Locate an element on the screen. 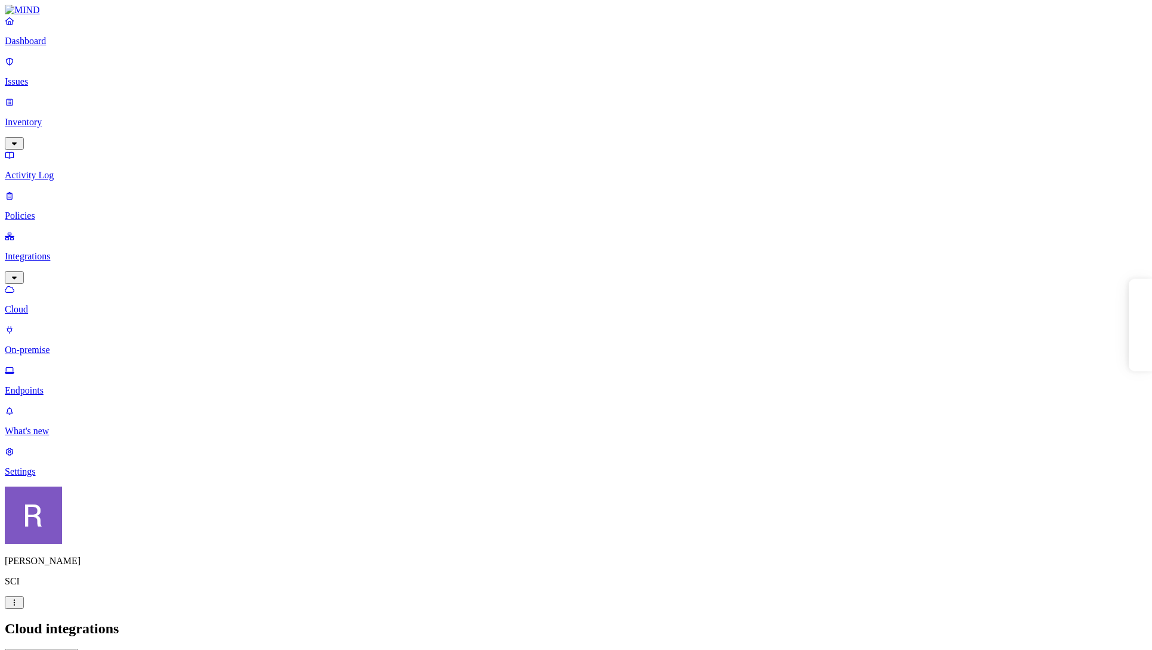  a: MIND is located at coordinates (576, 10).